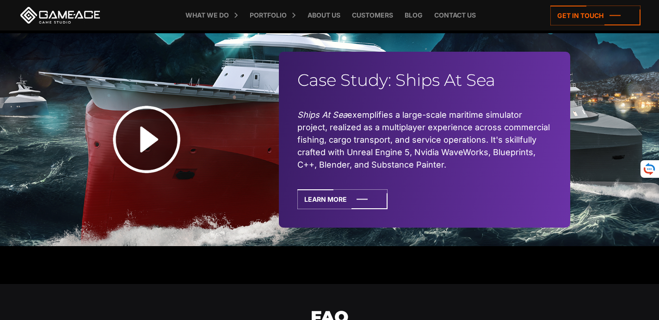 The width and height of the screenshot is (659, 320). I want to click on em: Ships At Sea, so click(322, 115).